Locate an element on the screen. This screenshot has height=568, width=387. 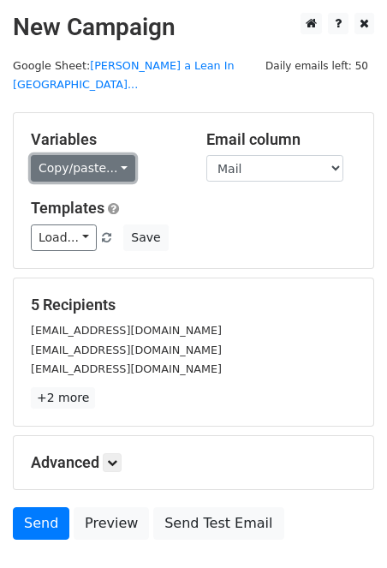
a: Templates is located at coordinates (68, 207).